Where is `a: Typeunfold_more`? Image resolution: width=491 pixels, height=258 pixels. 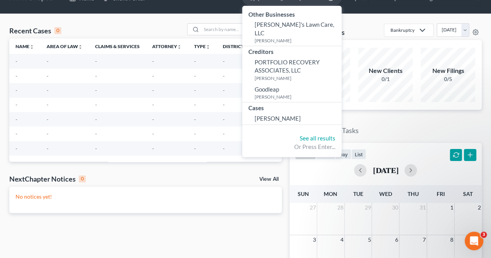
a: Typeunfold_more is located at coordinates (202, 46).